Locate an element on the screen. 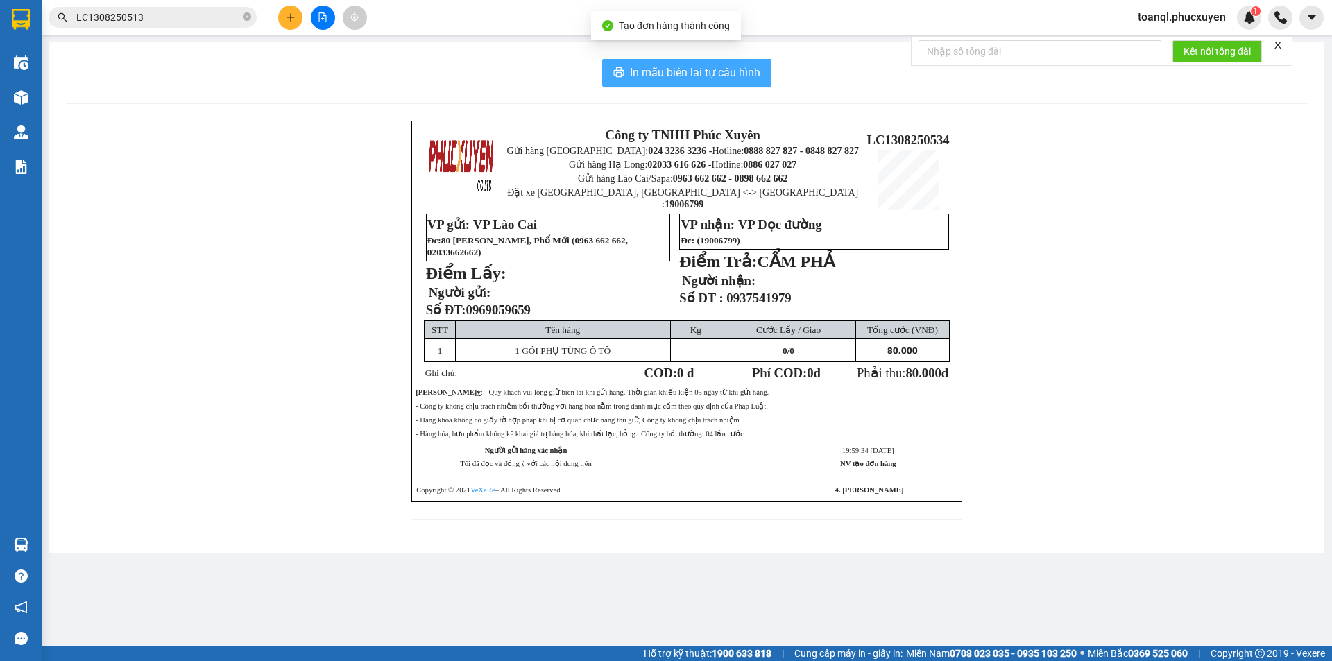 The width and height of the screenshot is (1332, 661). span: Kg is located at coordinates (696, 329).